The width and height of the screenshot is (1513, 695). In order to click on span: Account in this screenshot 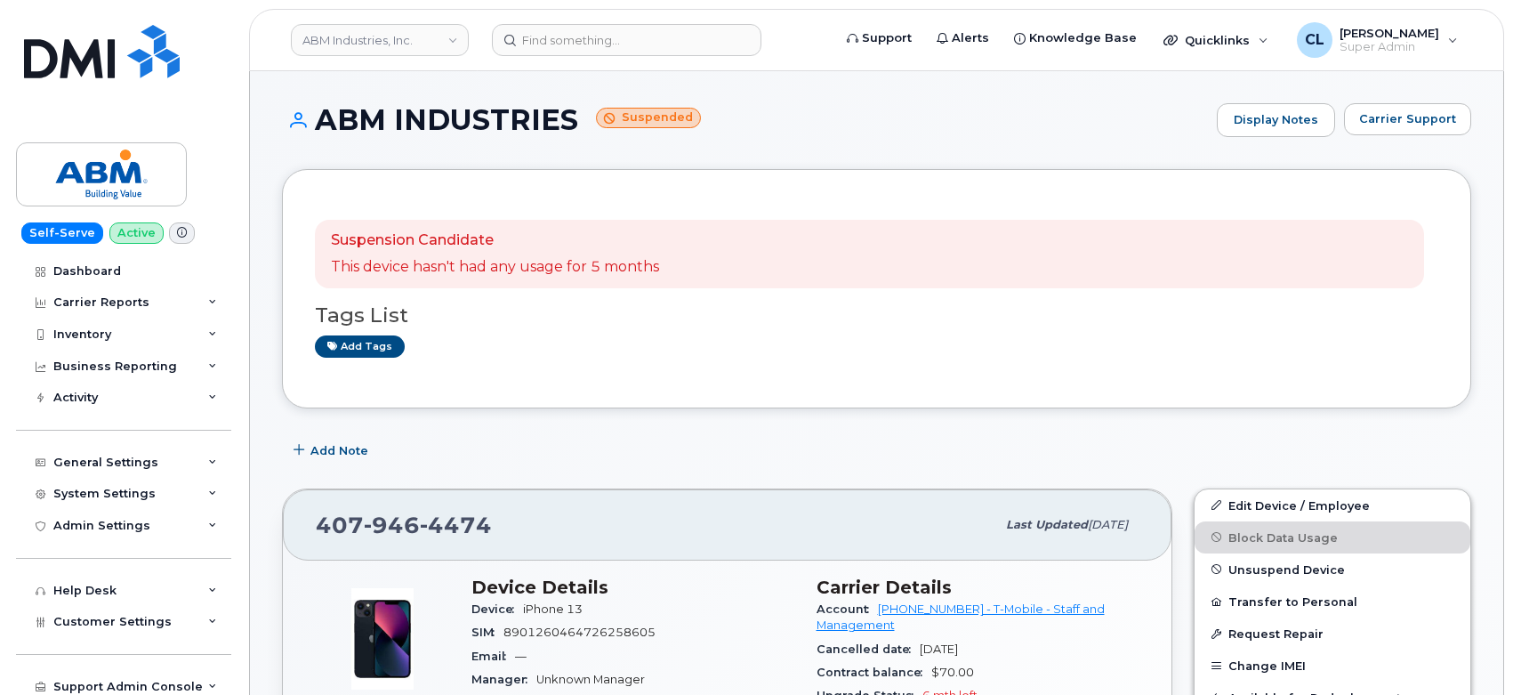, I will do `click(847, 609)`.